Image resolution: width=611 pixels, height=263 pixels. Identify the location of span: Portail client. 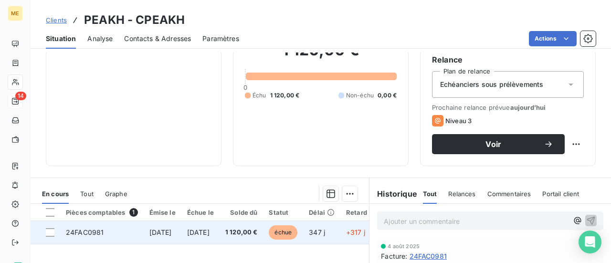
(561, 194).